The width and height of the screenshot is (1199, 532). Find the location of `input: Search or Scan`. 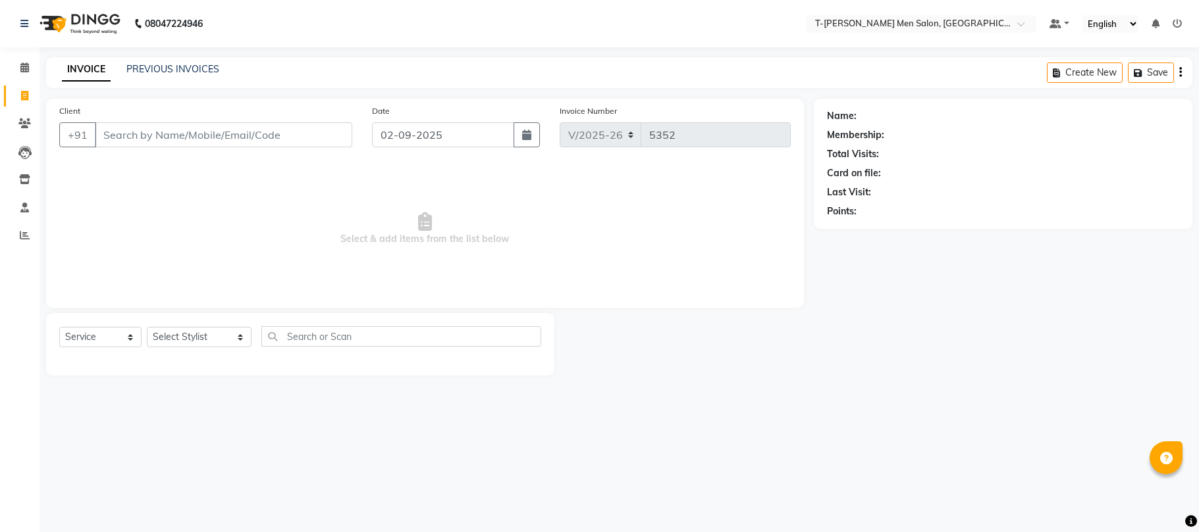

input: Search or Scan is located at coordinates (401, 336).